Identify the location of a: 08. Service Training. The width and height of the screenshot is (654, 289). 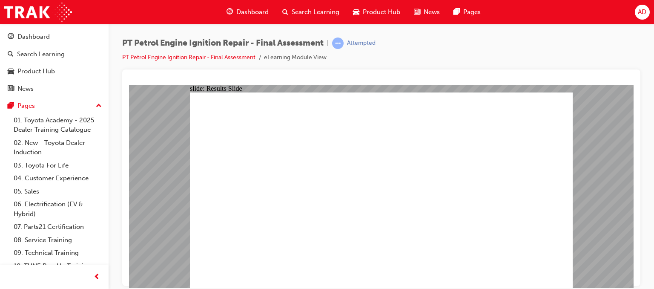
(57, 240).